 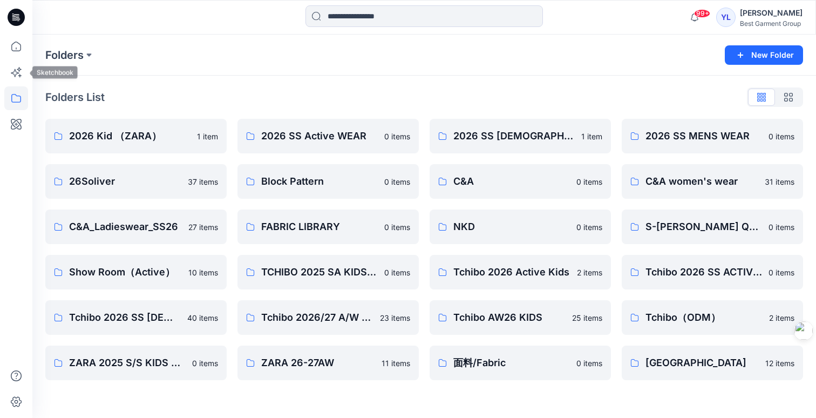 What do you see at coordinates (704, 317) in the screenshot?
I see `p: Tchibo（ODM）` at bounding box center [704, 317].